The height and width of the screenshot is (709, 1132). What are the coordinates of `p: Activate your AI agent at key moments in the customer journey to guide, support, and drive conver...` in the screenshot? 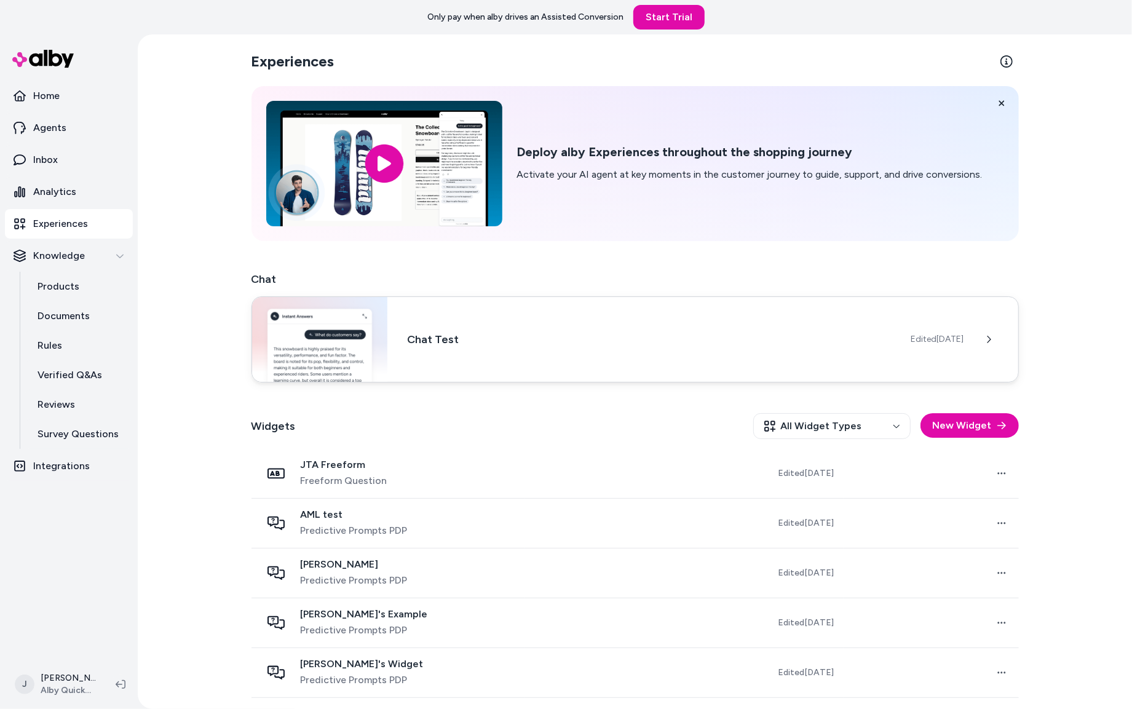 It's located at (750, 175).